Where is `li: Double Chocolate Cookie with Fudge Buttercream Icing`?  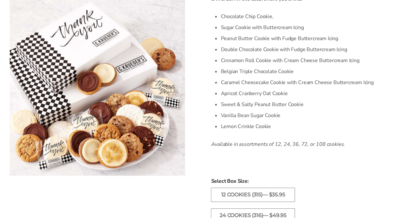
li: Double Chocolate Cookie with Fudge Buttercream Icing is located at coordinates (297, 49).